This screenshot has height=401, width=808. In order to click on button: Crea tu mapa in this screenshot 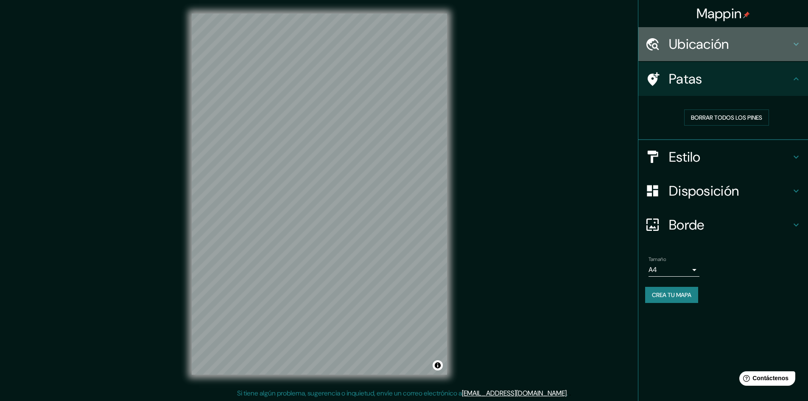, I will do `click(671, 295)`.